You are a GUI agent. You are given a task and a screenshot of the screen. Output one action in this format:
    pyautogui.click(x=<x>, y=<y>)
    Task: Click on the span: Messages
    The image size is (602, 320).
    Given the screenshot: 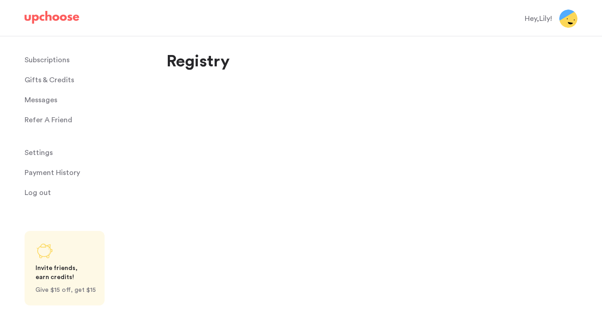 What is the action you would take?
    pyautogui.click(x=41, y=100)
    